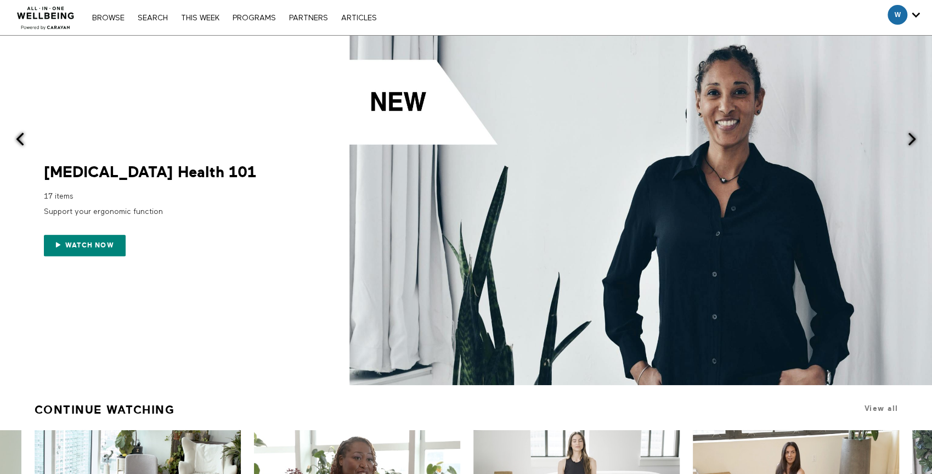 This screenshot has height=474, width=932. Describe the element at coordinates (153, 18) in the screenshot. I see `a: Search` at that location.